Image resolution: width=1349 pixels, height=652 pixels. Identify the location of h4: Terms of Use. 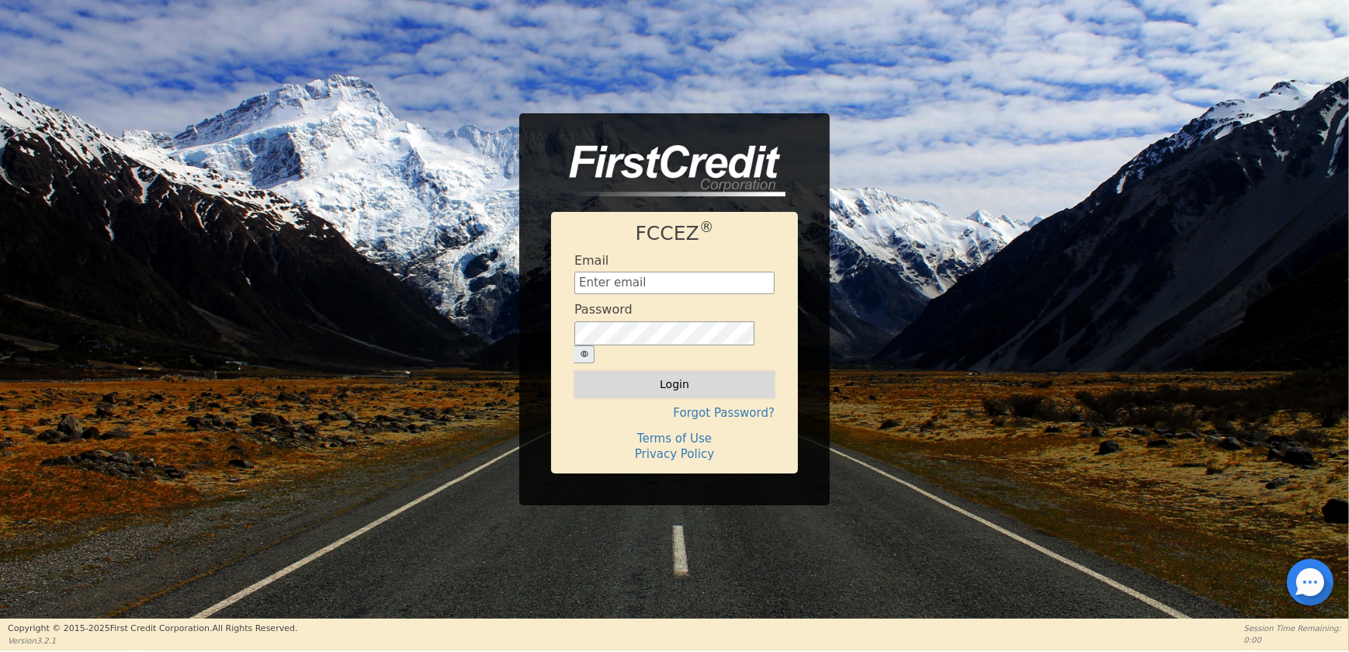
(674, 438).